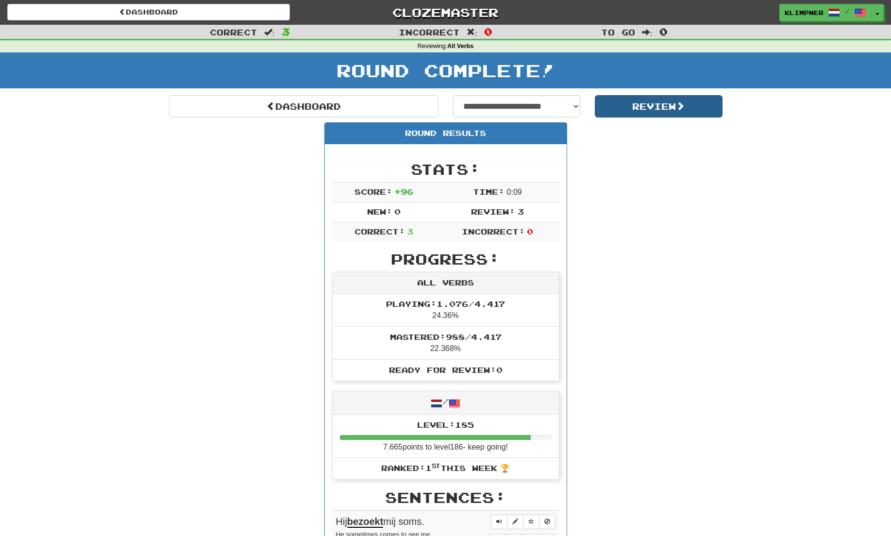 The image size is (891, 536). I want to click on span: Incorrect:, so click(493, 231).